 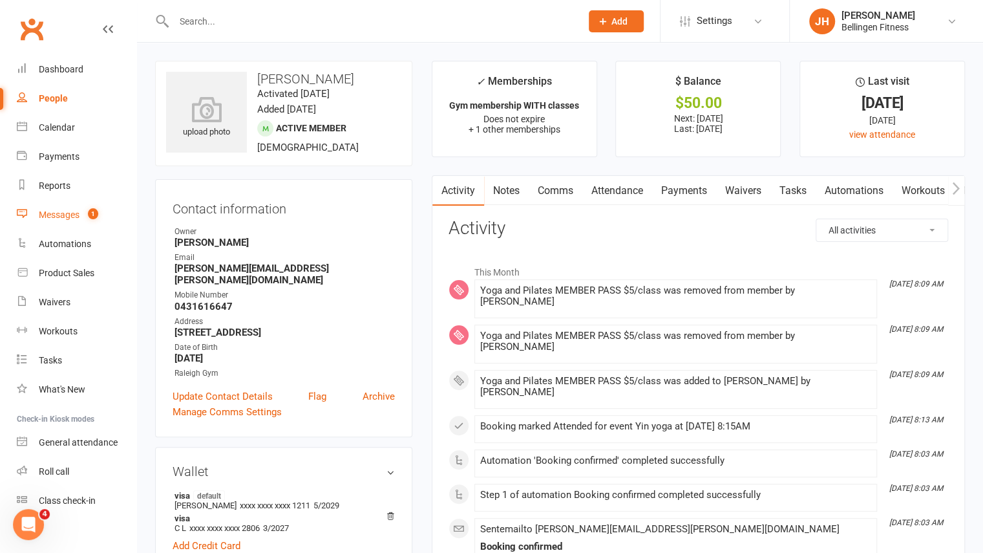 I want to click on h3: Wallet, so click(x=284, y=471).